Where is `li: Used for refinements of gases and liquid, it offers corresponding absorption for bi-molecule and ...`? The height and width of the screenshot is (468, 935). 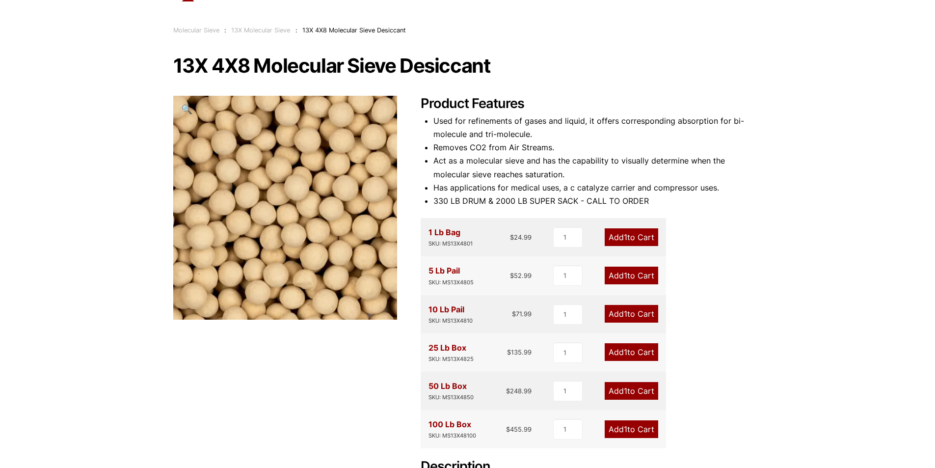
li: Used for refinements of gases and liquid, it offers corresponding absorption for bi-molecule and ... is located at coordinates (598, 128).